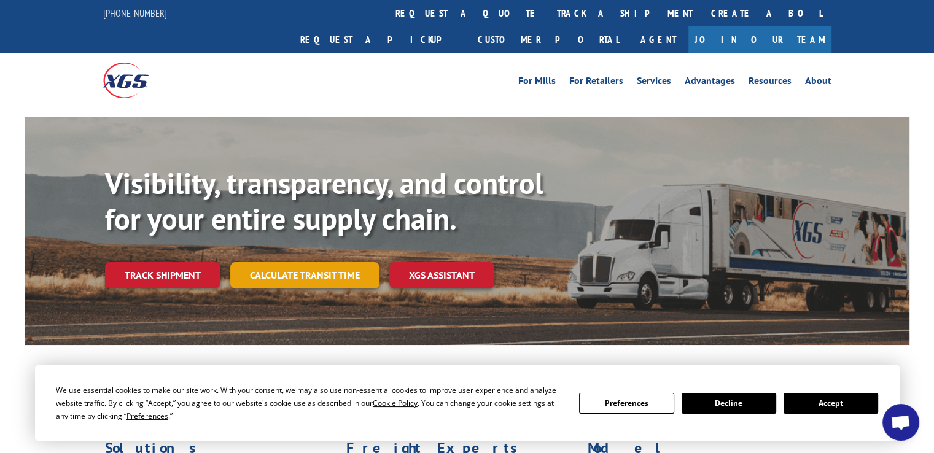 The height and width of the screenshot is (453, 934). I want to click on div: We use essential cookies to make our site work. With your consent, we may also use non-essential ..., so click(310, 403).